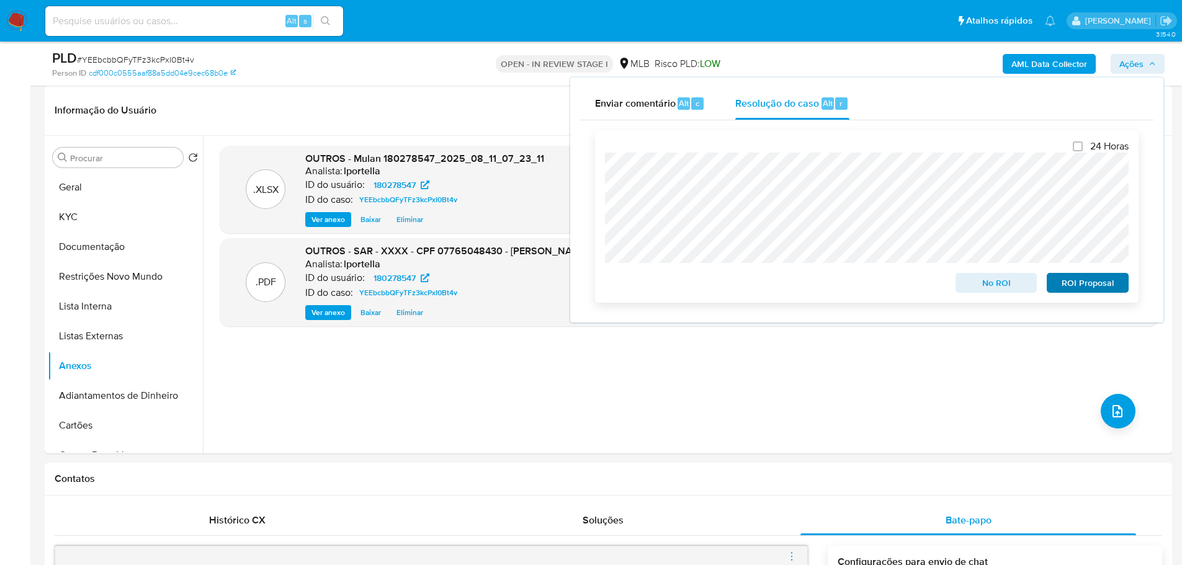 This screenshot has height=565, width=1182. What do you see at coordinates (969, 520) in the screenshot?
I see `span: Bate-papo` at bounding box center [969, 520].